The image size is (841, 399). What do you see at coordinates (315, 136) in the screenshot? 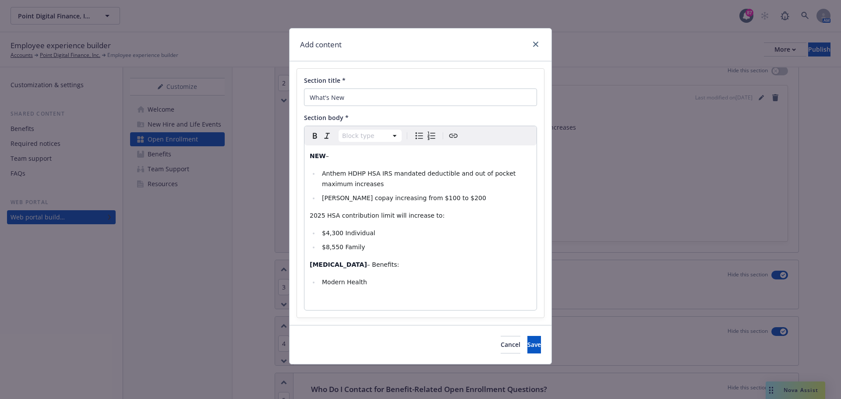
I see `button: Bold` at bounding box center [315, 136].